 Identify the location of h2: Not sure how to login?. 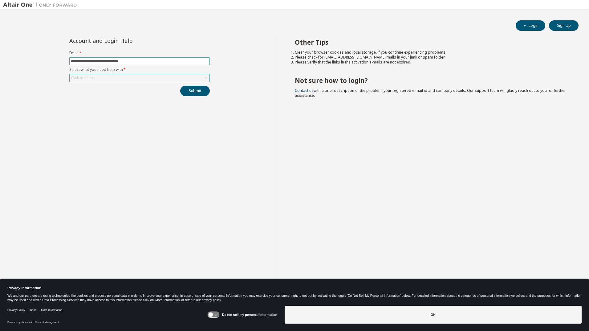
(431, 80).